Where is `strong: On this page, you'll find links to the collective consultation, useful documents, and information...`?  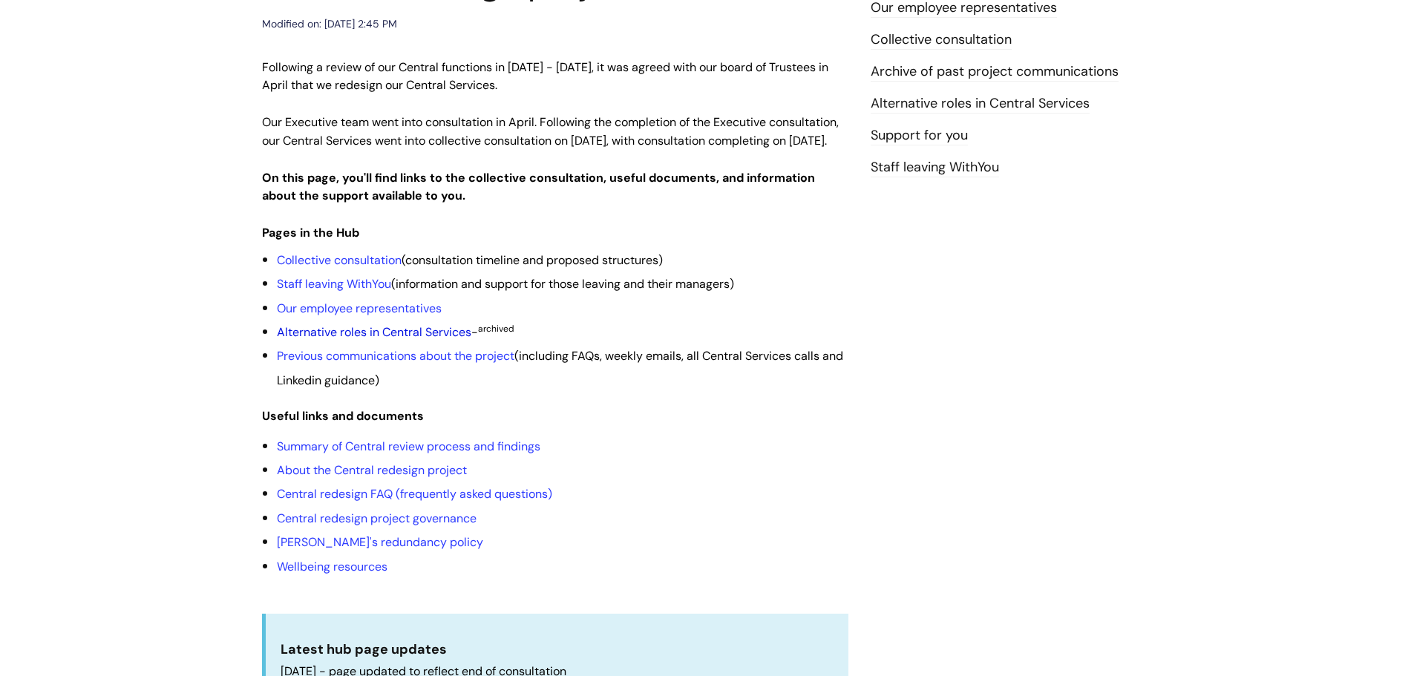
strong: On this page, you'll find links to the collective consultation, useful documents, and information... is located at coordinates (538, 187).